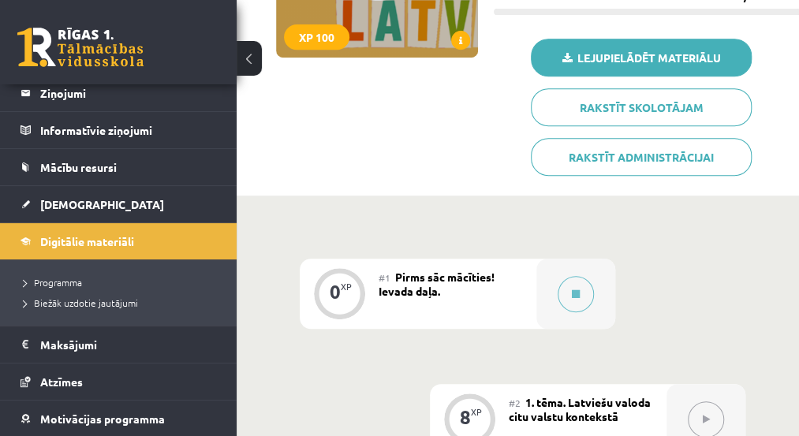 This screenshot has height=436, width=799. Describe the element at coordinates (118, 345) in the screenshot. I see `a: Maksājumi` at that location.